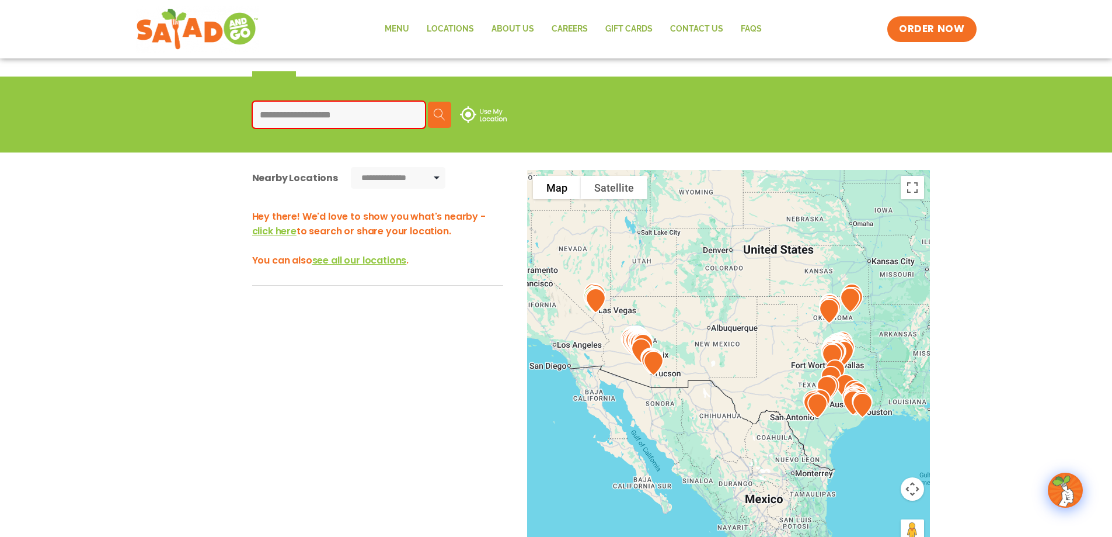 This screenshot has width=1112, height=537. I want to click on img: new-SAG-logo-768×292, so click(197, 29).